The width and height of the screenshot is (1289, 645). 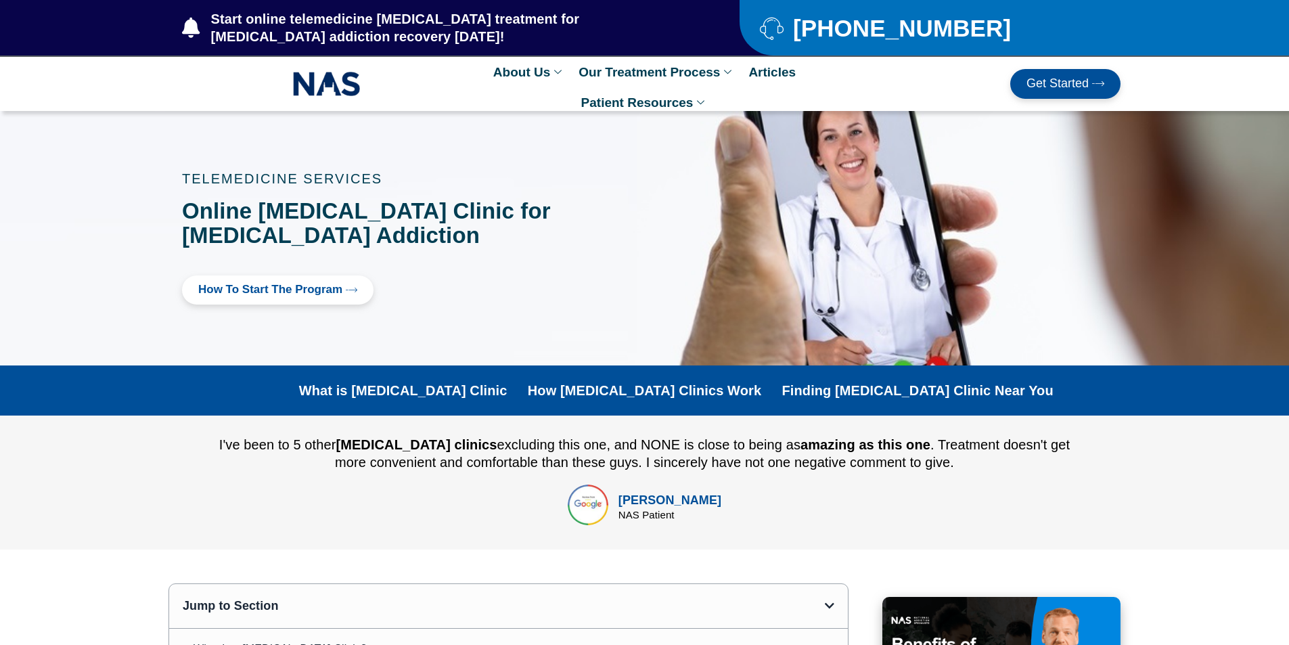 I want to click on span: Get Started, so click(x=1058, y=84).